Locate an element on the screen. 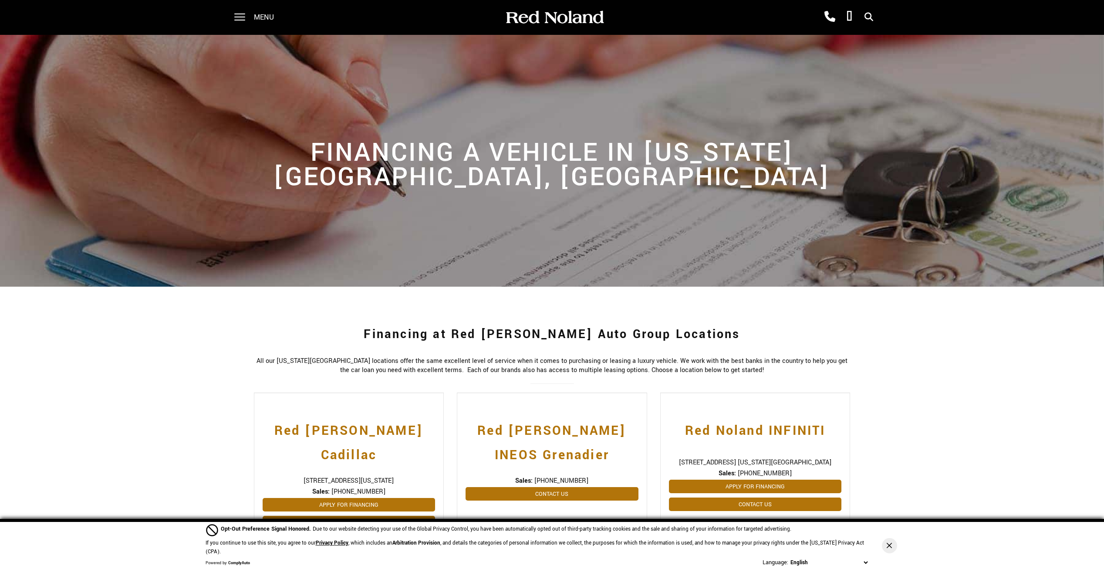 This screenshot has height=569, width=1104. select: Language Select is located at coordinates (828, 562).